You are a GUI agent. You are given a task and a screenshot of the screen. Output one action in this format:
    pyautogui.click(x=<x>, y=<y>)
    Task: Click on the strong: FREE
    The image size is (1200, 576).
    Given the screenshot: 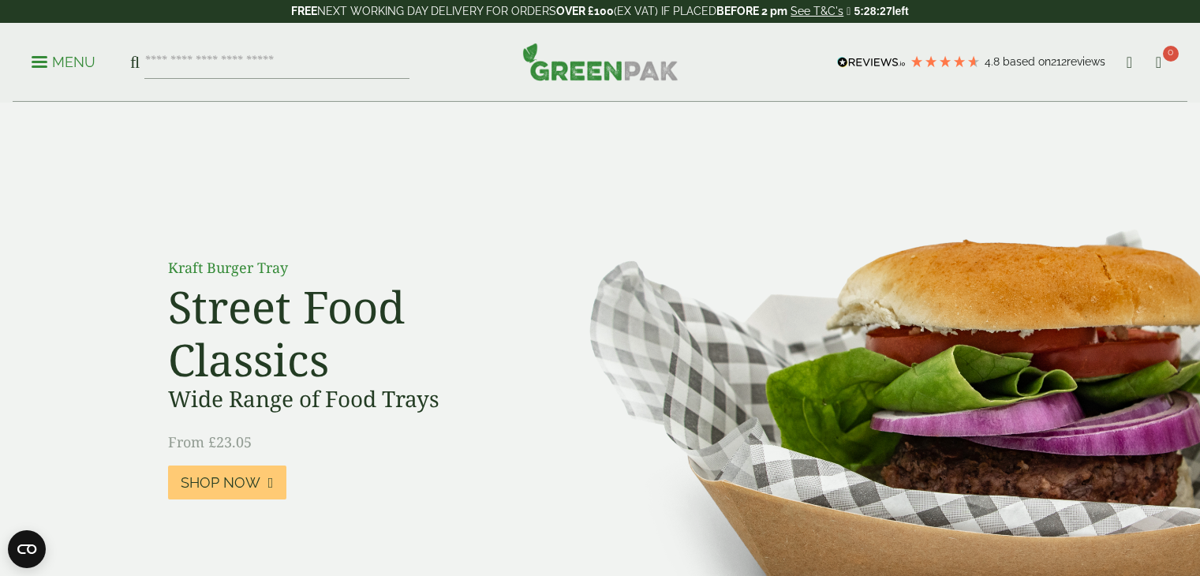 What is the action you would take?
    pyautogui.click(x=304, y=11)
    